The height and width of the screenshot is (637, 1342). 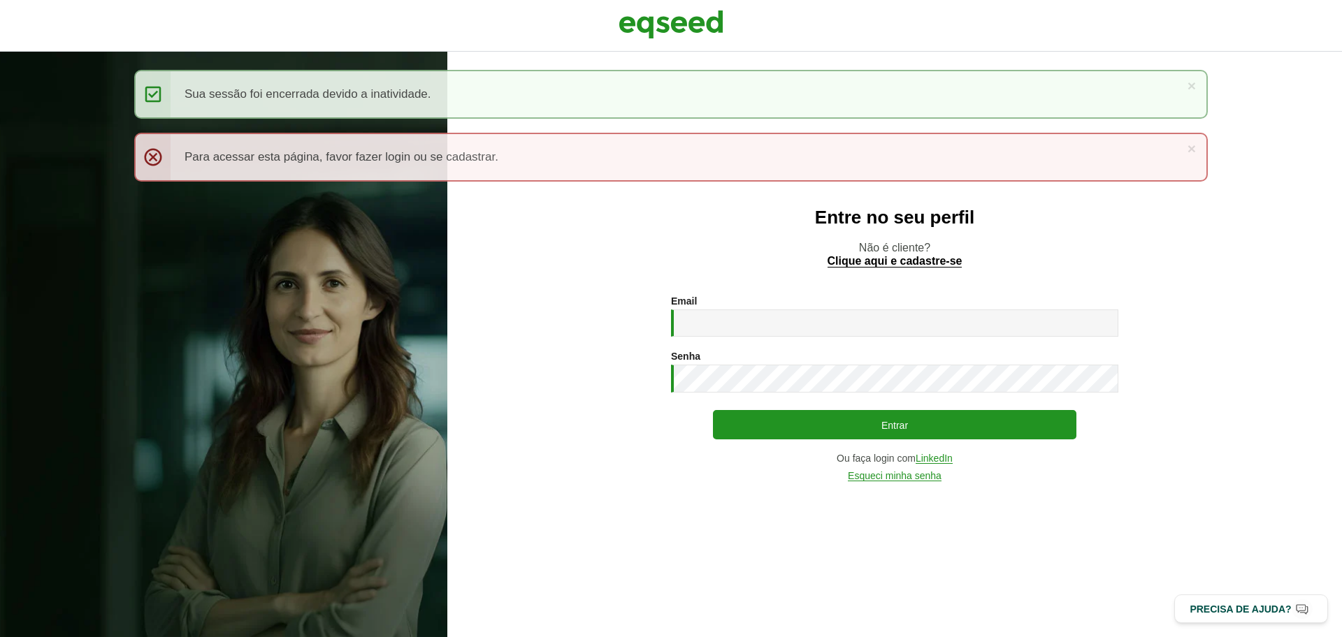 I want to click on img: EqSeed Logo, so click(x=671, y=24).